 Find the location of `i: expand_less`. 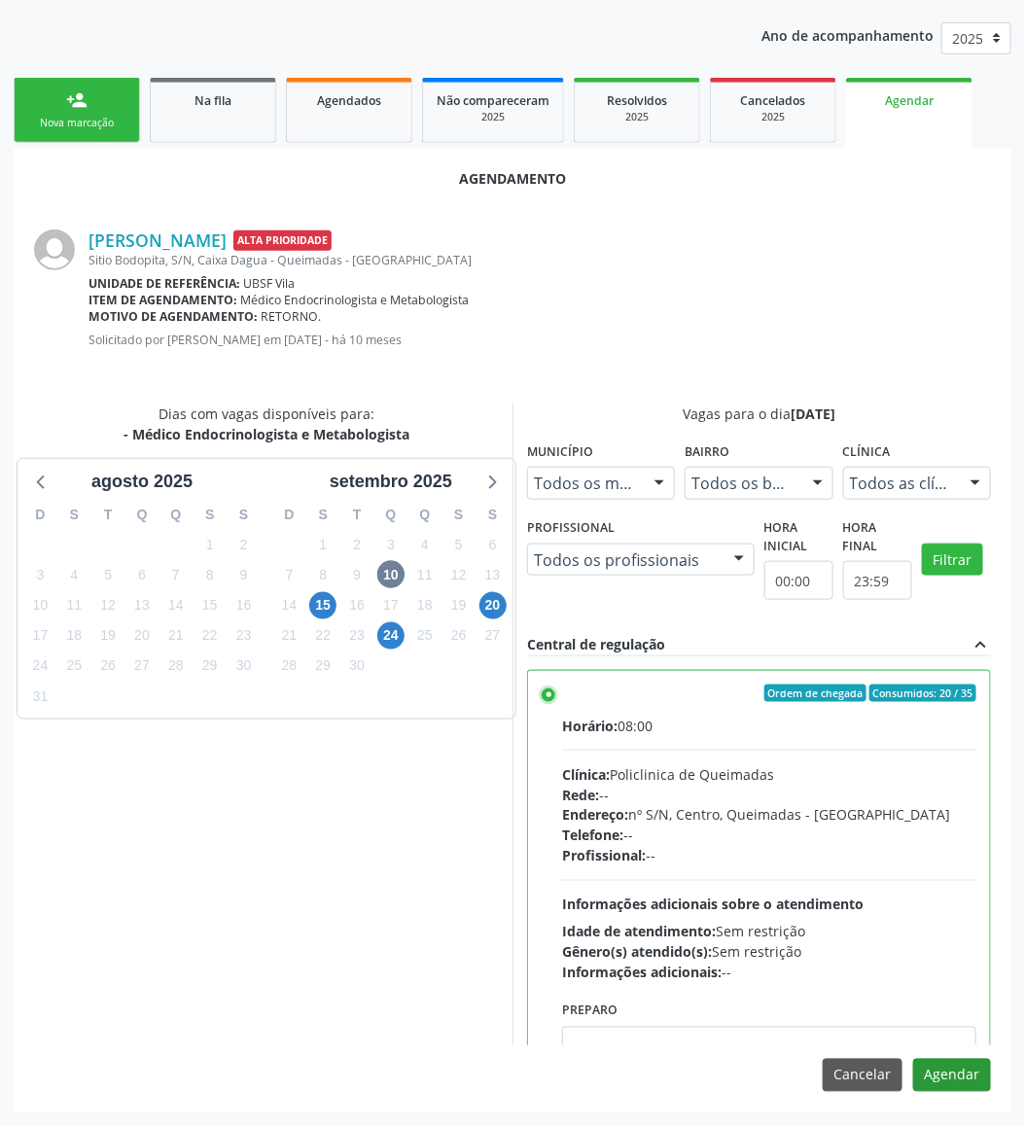

i: expand_less is located at coordinates (981, 645).